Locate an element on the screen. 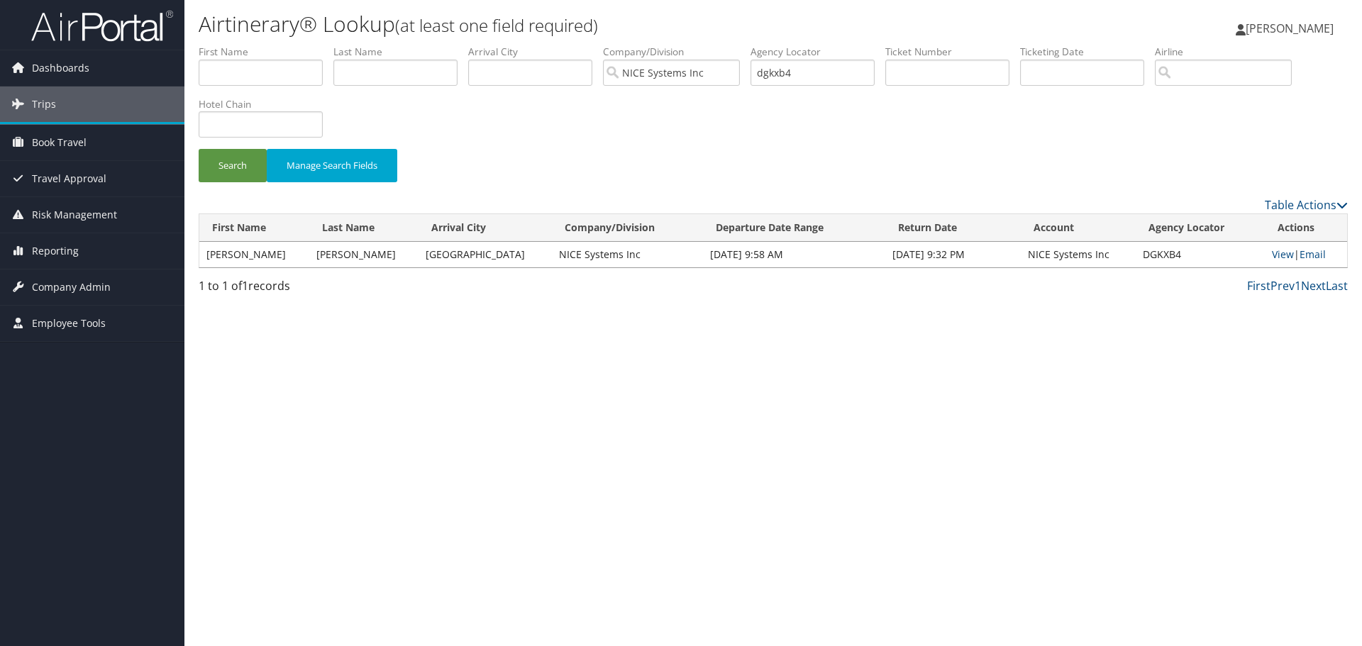 The image size is (1362, 646). a: View is located at coordinates (1283, 254).